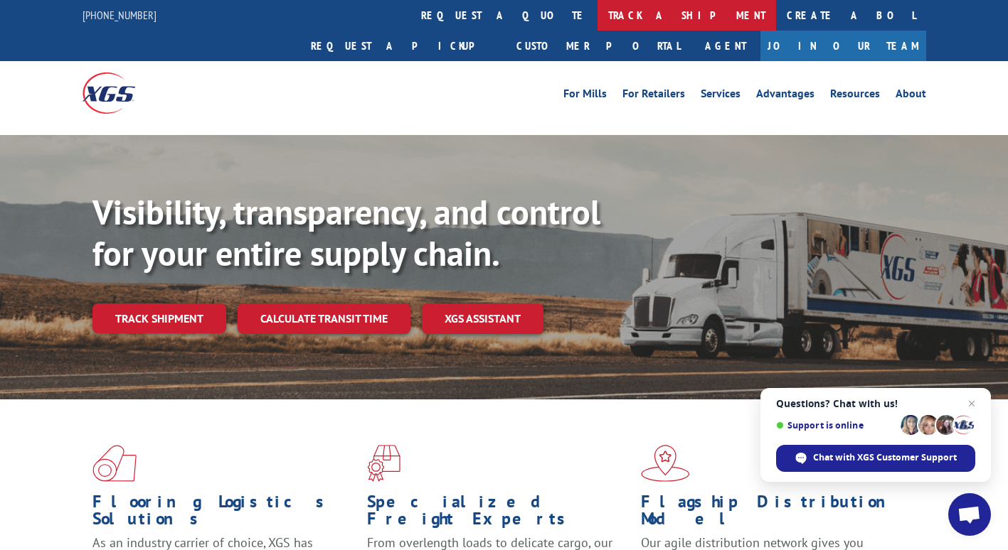 The height and width of the screenshot is (550, 1008). Describe the element at coordinates (720, 96) in the screenshot. I see `a: Services` at that location.